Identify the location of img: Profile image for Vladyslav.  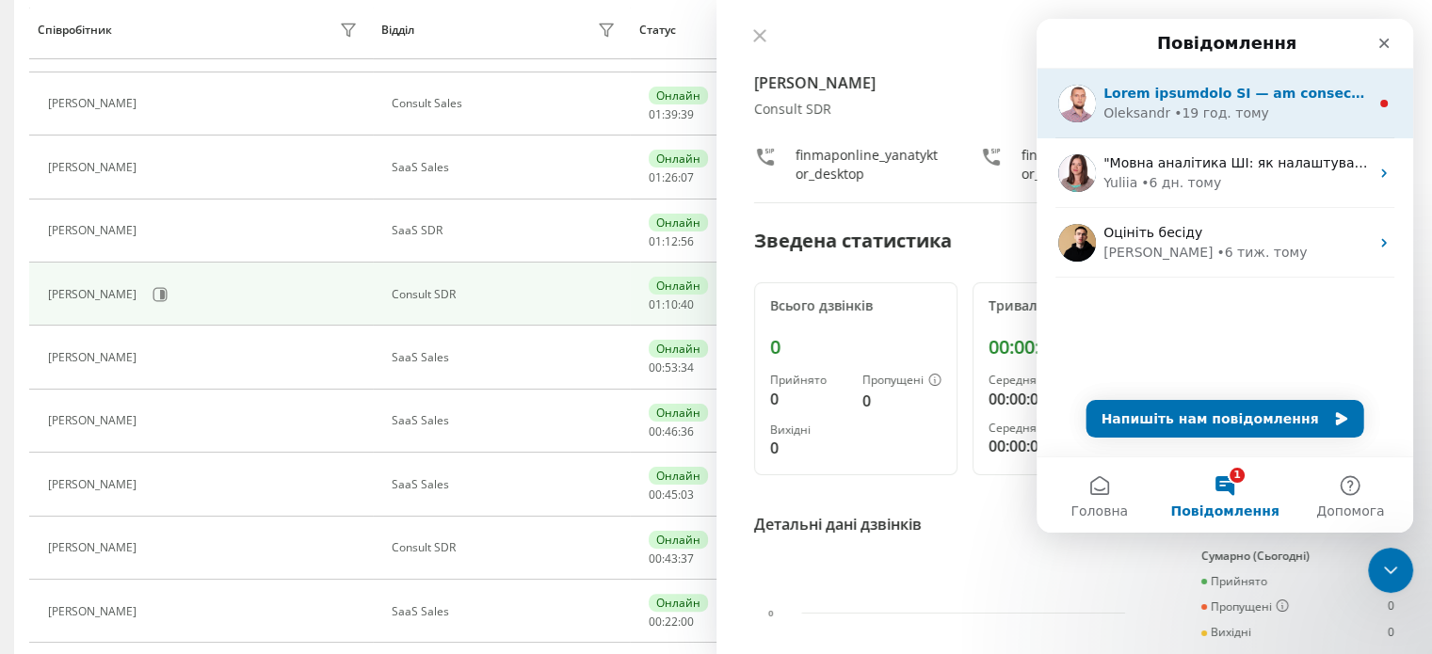
(40, 224).